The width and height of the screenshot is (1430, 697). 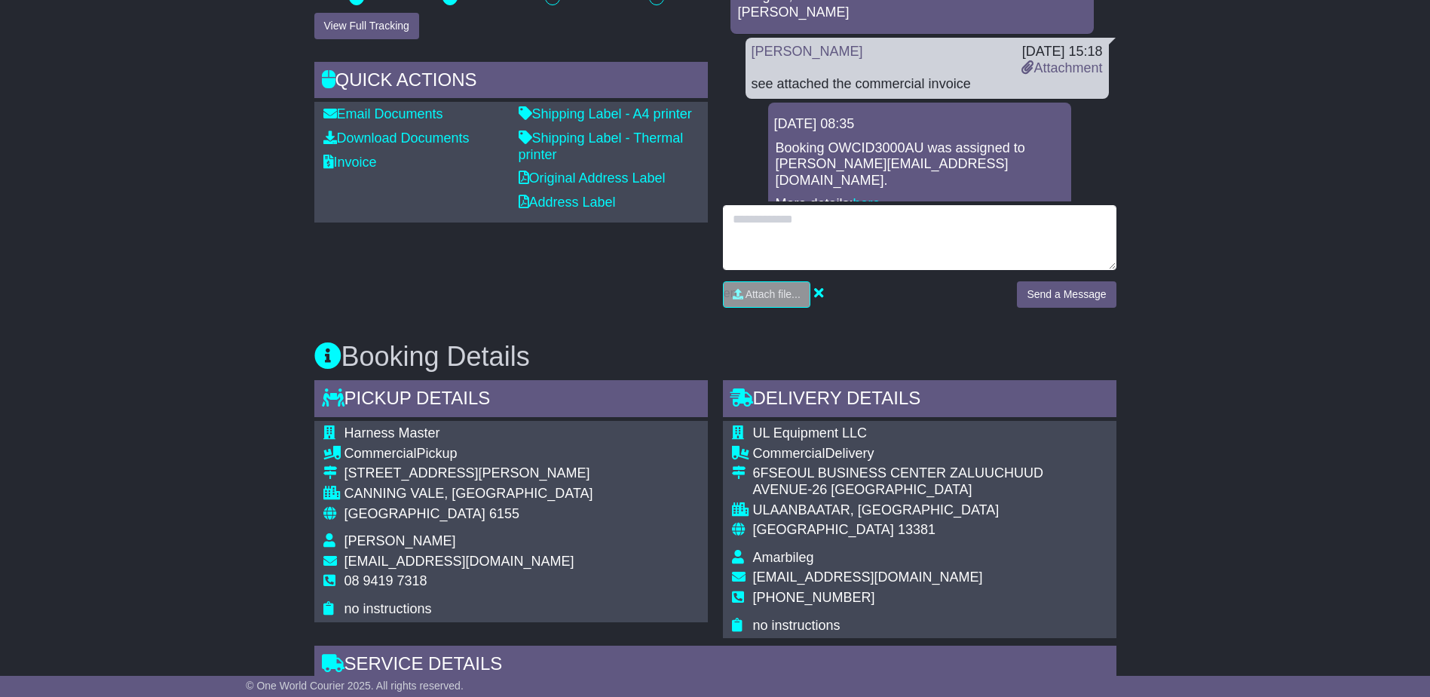 I want to click on a: Email Documents, so click(x=383, y=114).